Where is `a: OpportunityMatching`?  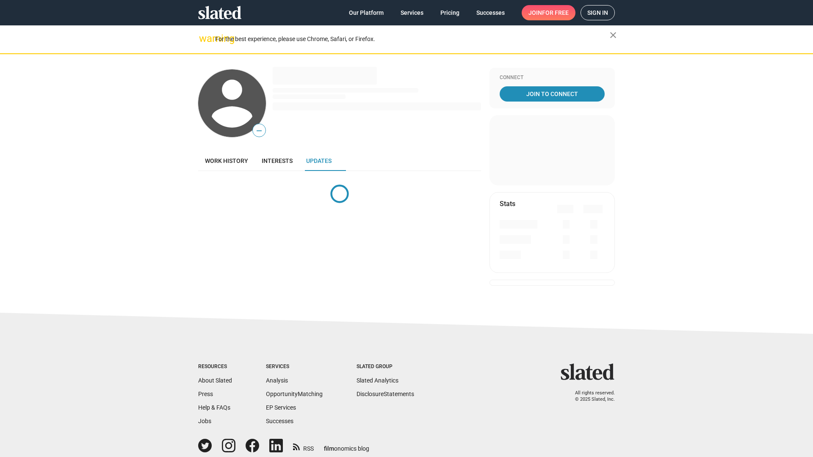
a: OpportunityMatching is located at coordinates (294, 394).